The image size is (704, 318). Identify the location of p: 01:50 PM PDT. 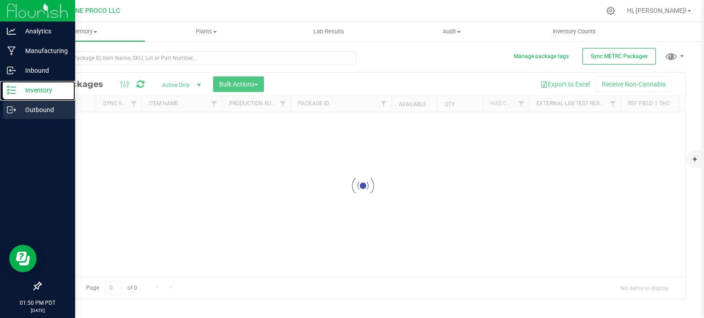
(38, 303).